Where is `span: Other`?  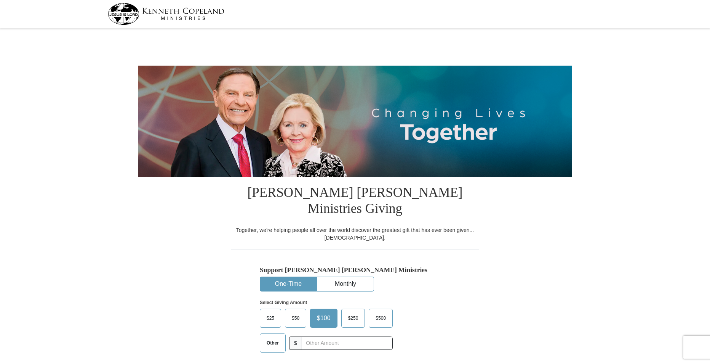 span: Other is located at coordinates (273, 343).